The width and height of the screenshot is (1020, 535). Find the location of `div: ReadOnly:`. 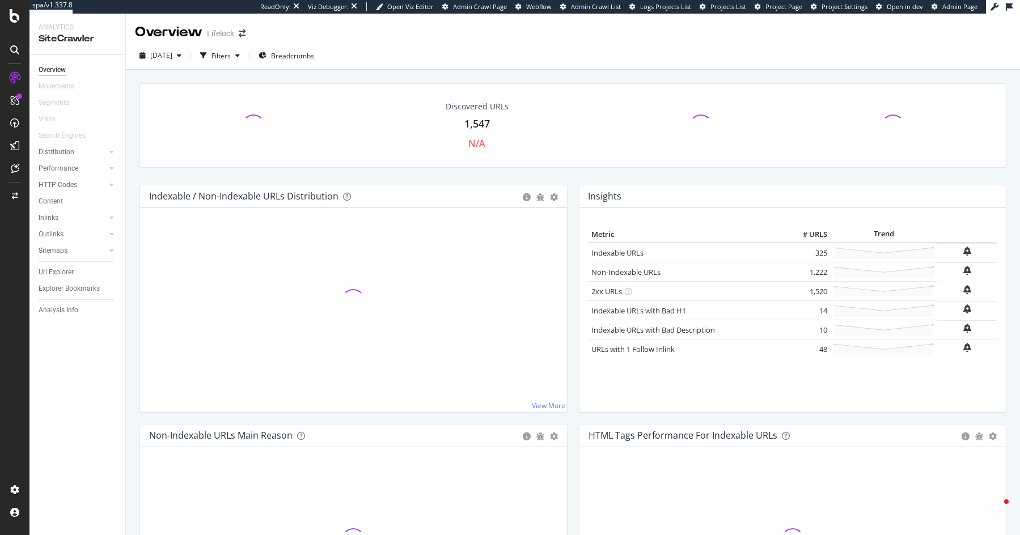

div: ReadOnly: is located at coordinates (276, 7).